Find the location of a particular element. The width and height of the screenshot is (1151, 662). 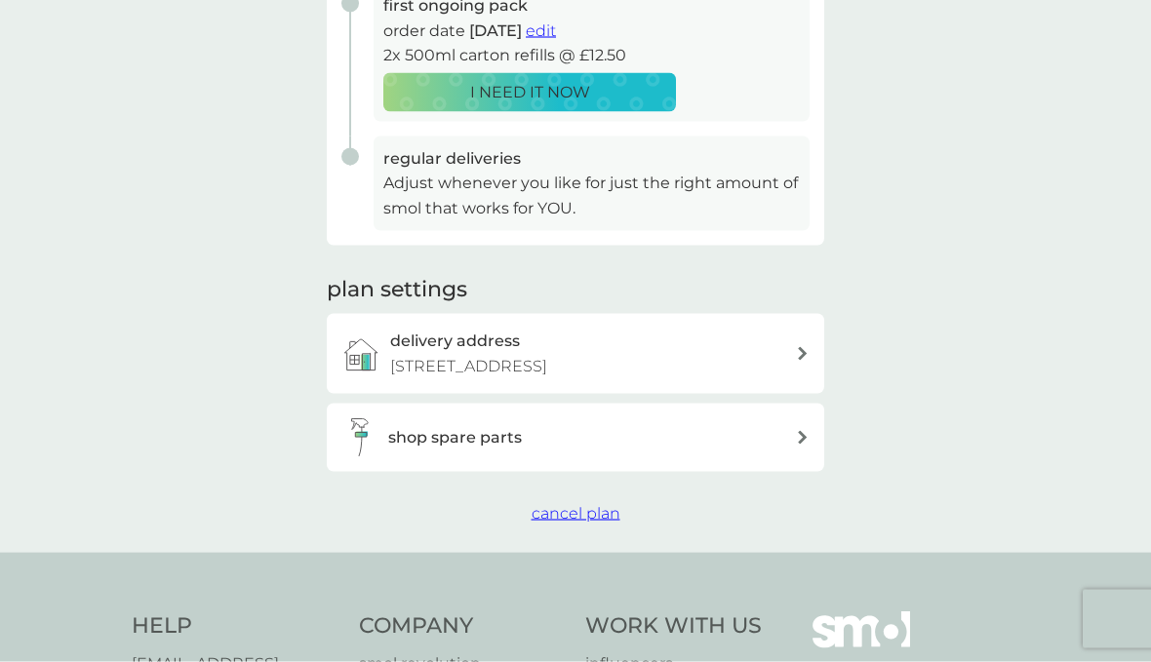

button: cancel plan is located at coordinates (576, 514).